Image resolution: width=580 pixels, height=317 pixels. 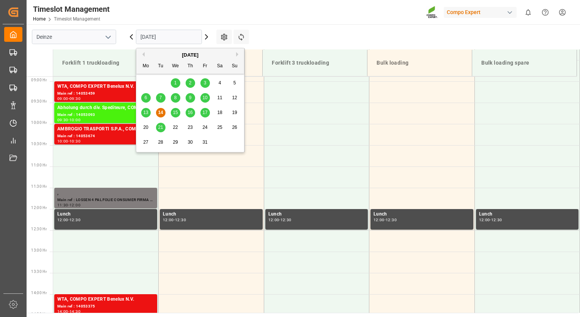 I want to click on a: Home, so click(x=39, y=19).